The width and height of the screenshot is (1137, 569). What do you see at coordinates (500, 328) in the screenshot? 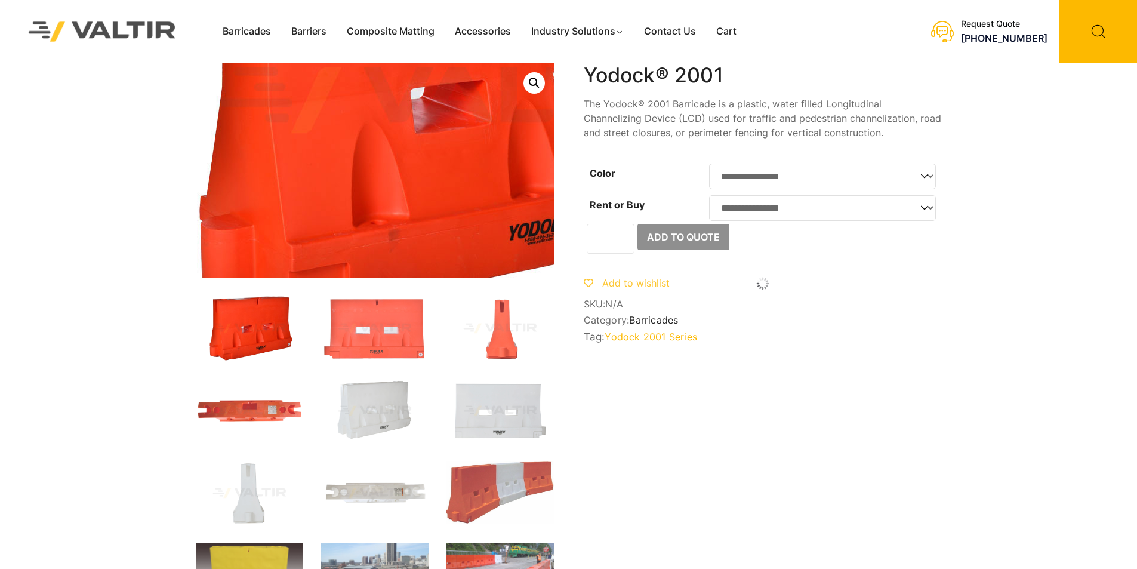
I see `img: 2001_Org_Side.jpg` at bounding box center [500, 328].